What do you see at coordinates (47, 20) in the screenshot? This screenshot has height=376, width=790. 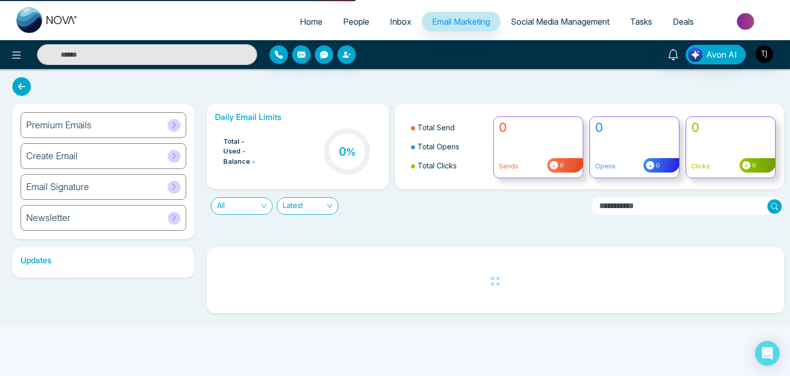 I see `img: Nova CRM Logo` at bounding box center [47, 20].